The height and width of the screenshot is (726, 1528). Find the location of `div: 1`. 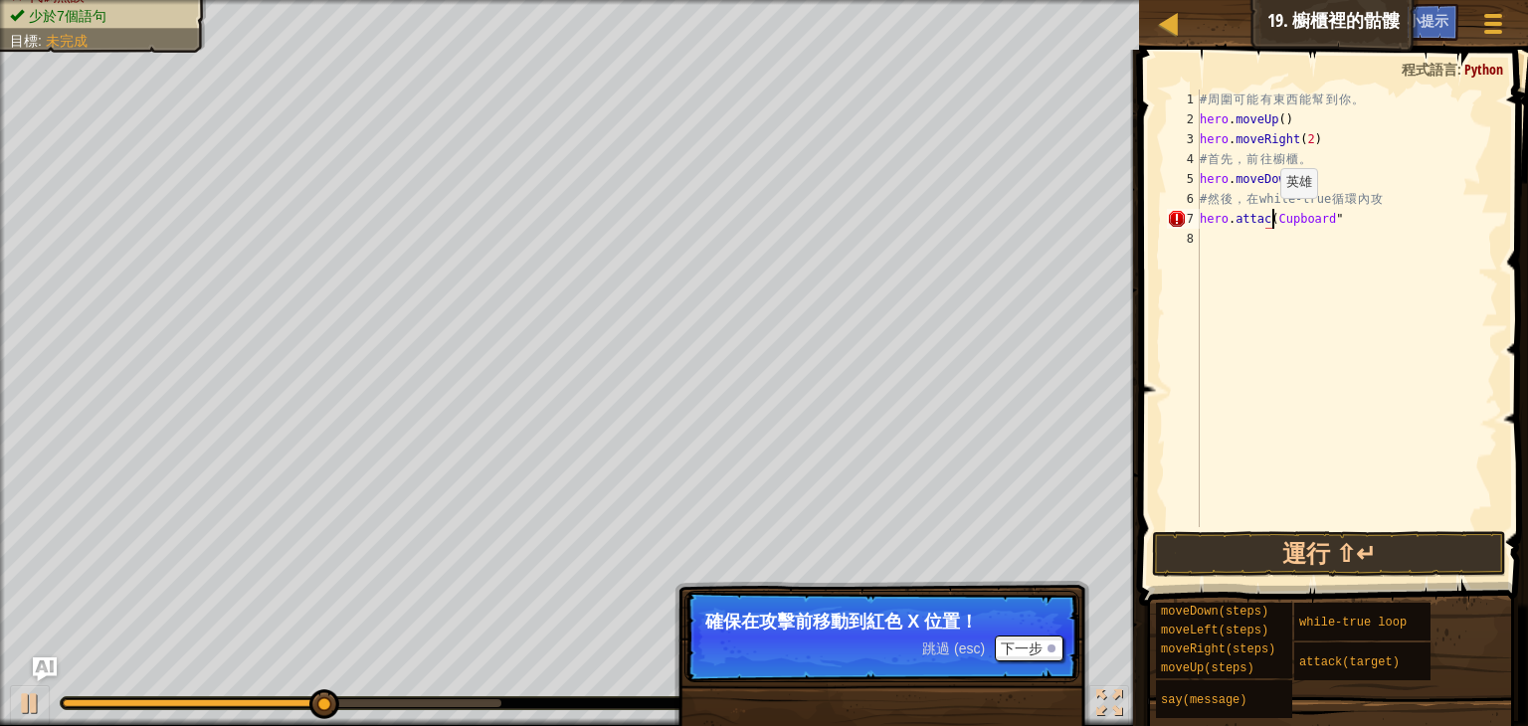

div: 1 is located at coordinates (1183, 99).